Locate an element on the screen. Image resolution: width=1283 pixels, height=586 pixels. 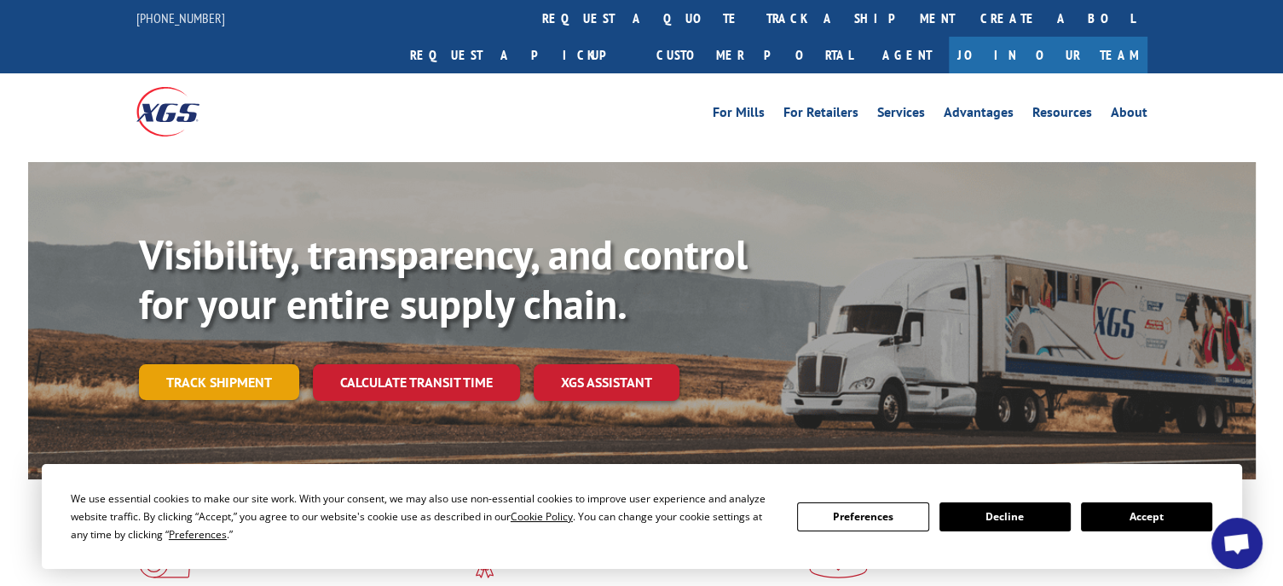
b: Visibility, transparency, and control for your entire supply chain. is located at coordinates (443, 279).